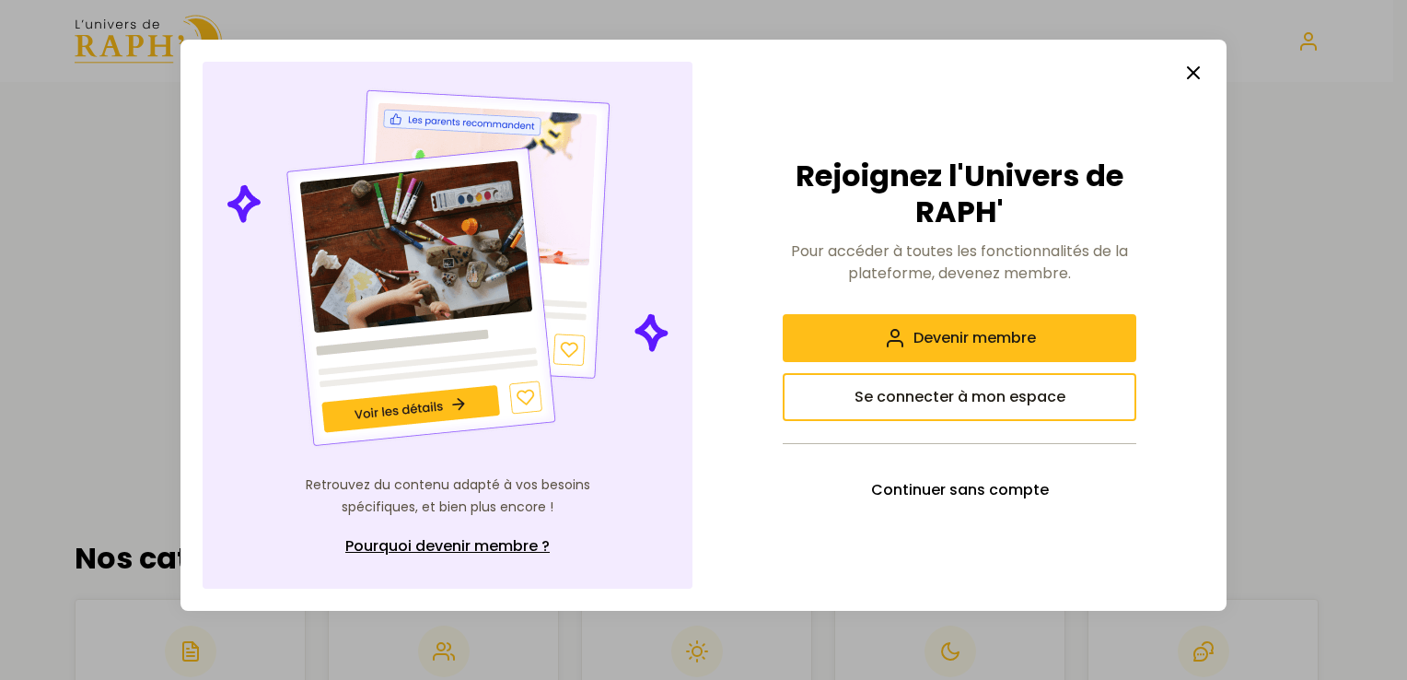 The width and height of the screenshot is (1407, 680). I want to click on span: Continuer sans compte, so click(960, 490).